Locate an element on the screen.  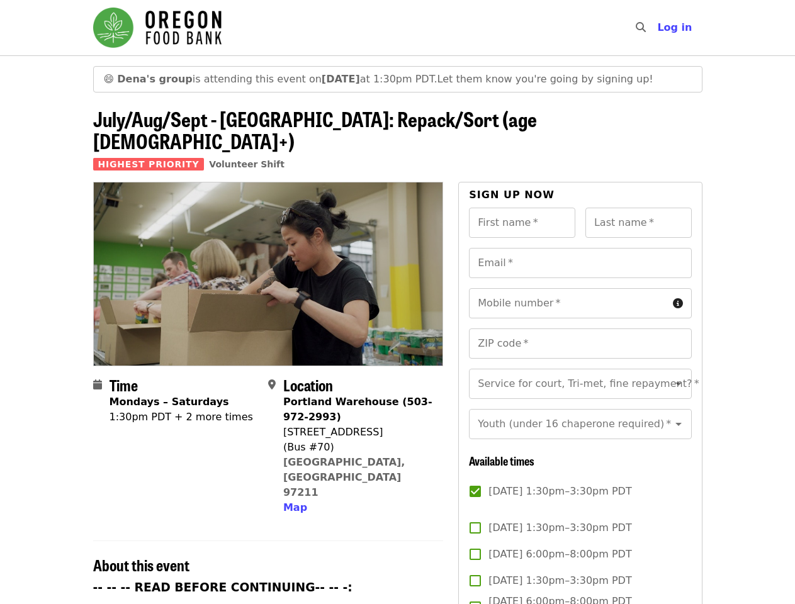
span: Volunteer Shift is located at coordinates (247, 164).